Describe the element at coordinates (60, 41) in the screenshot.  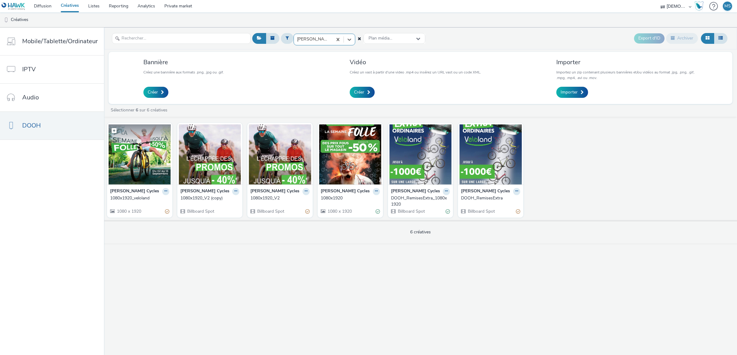
I see `span: Mobile/Tablette/Ordinateur` at that location.